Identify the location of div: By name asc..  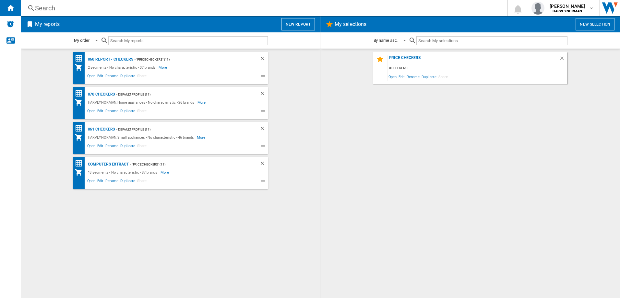
(386, 40).